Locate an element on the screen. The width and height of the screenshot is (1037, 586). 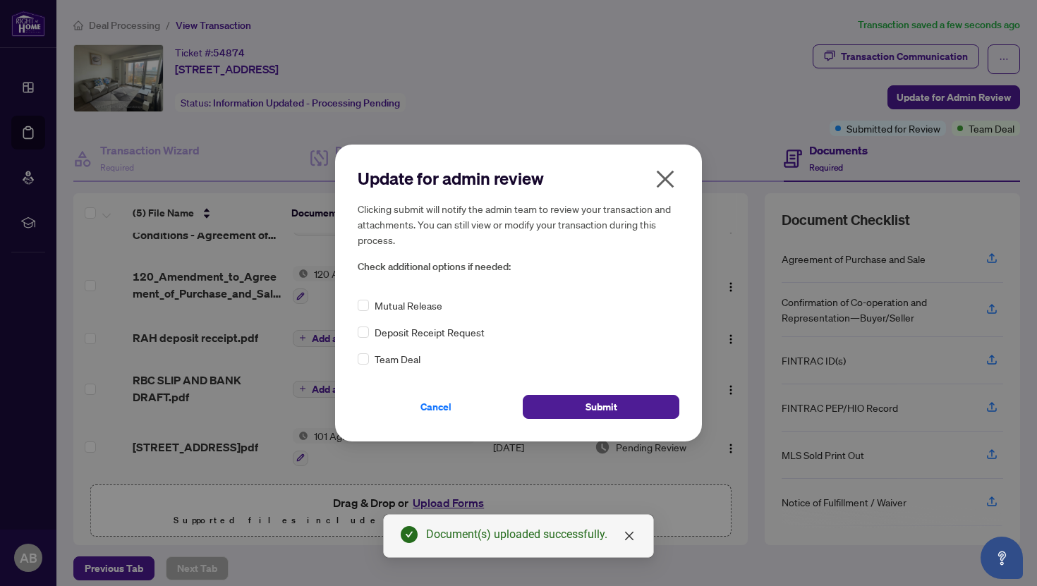
div: Document(s) uploaded successfully. is located at coordinates (531, 535).